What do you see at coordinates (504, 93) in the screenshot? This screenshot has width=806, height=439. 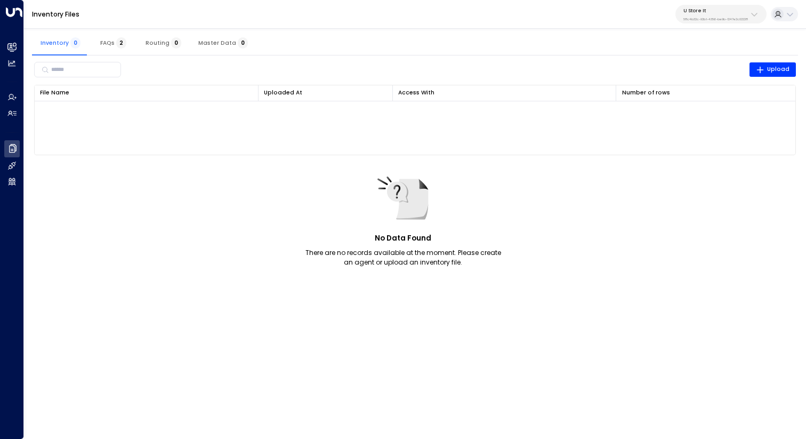 I see `div: Access With` at bounding box center [504, 93].